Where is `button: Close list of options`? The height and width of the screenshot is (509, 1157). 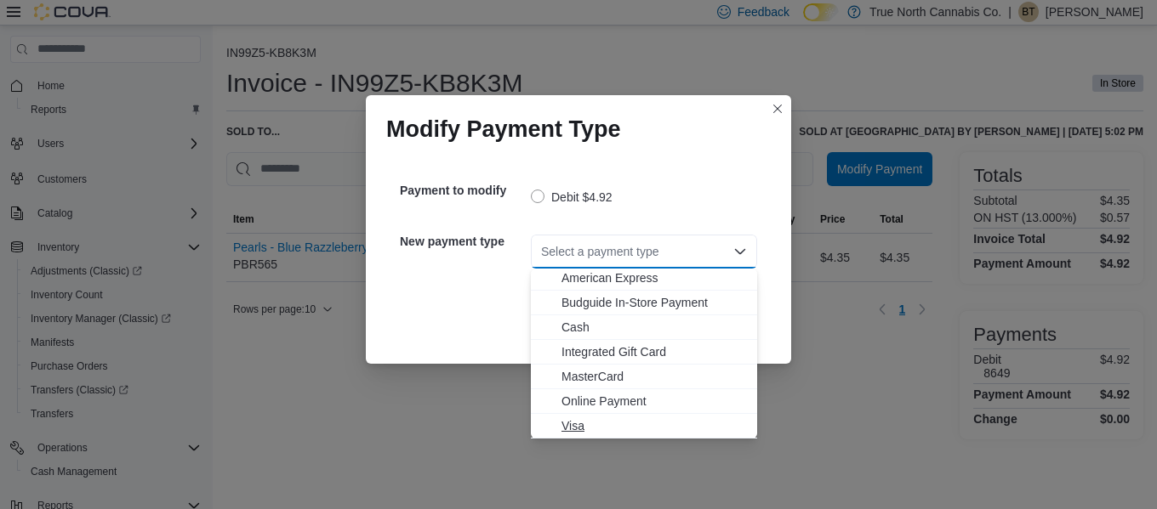 button: Close list of options is located at coordinates (740, 252).